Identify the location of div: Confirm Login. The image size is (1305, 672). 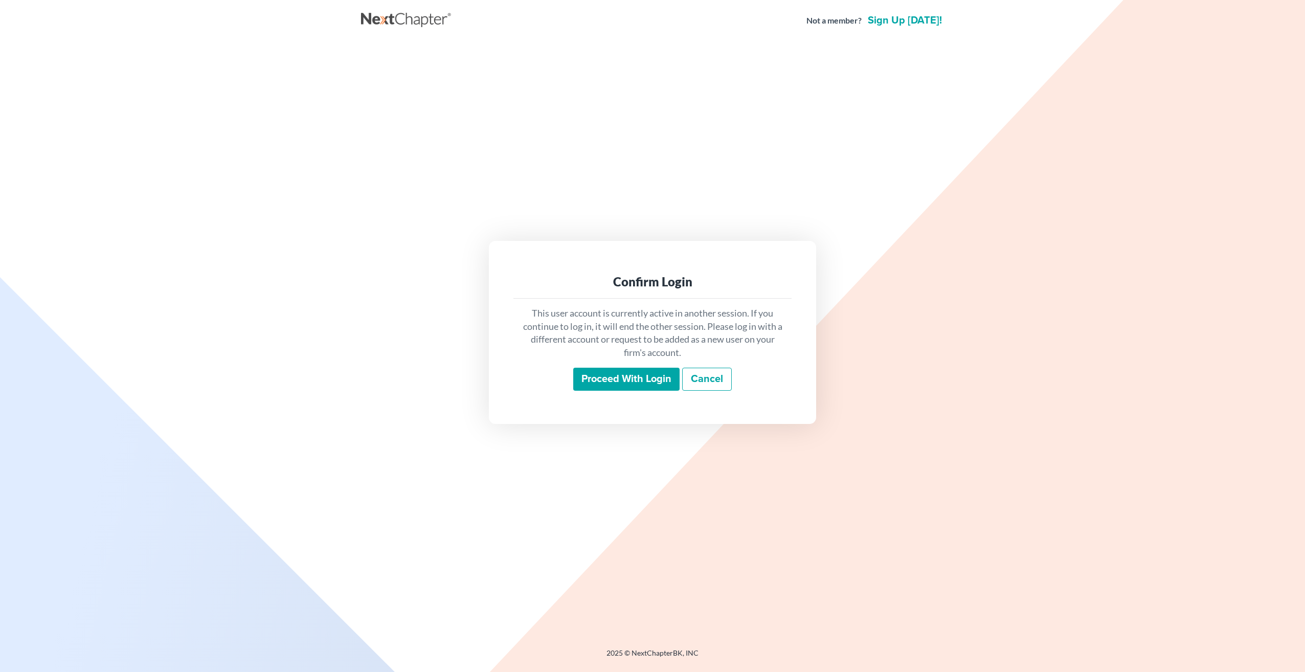
(652, 282).